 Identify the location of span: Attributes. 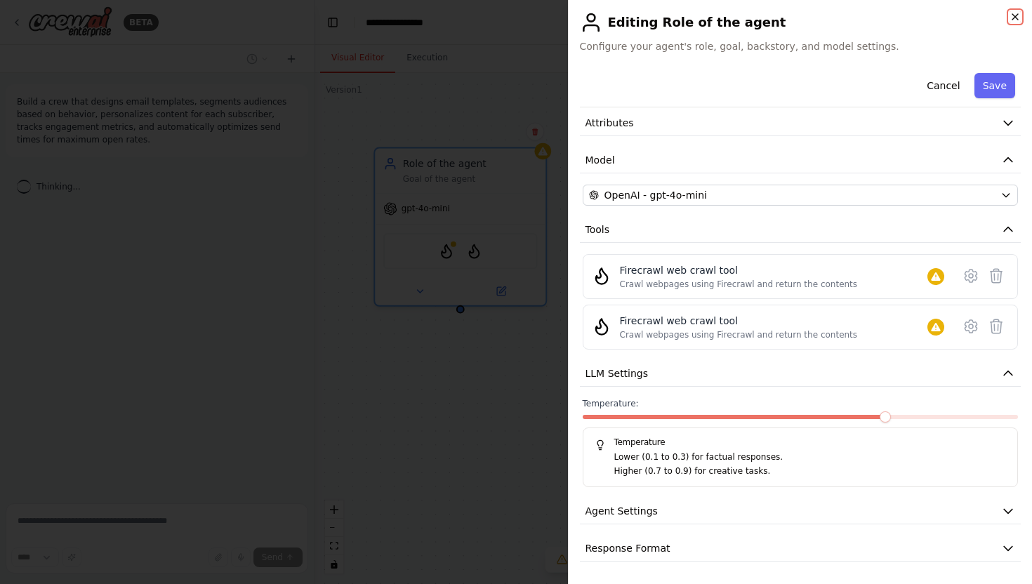
(609, 123).